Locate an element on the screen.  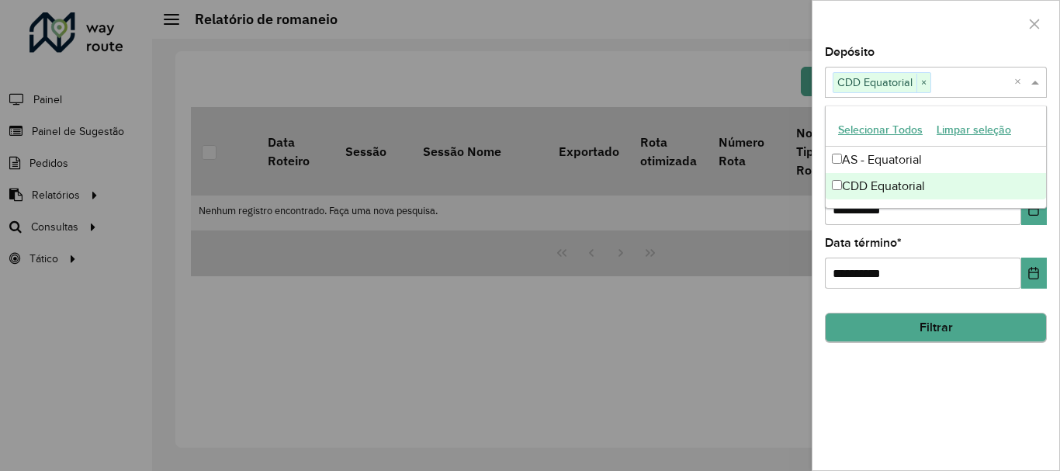
button: Filtrar is located at coordinates (935, 327).